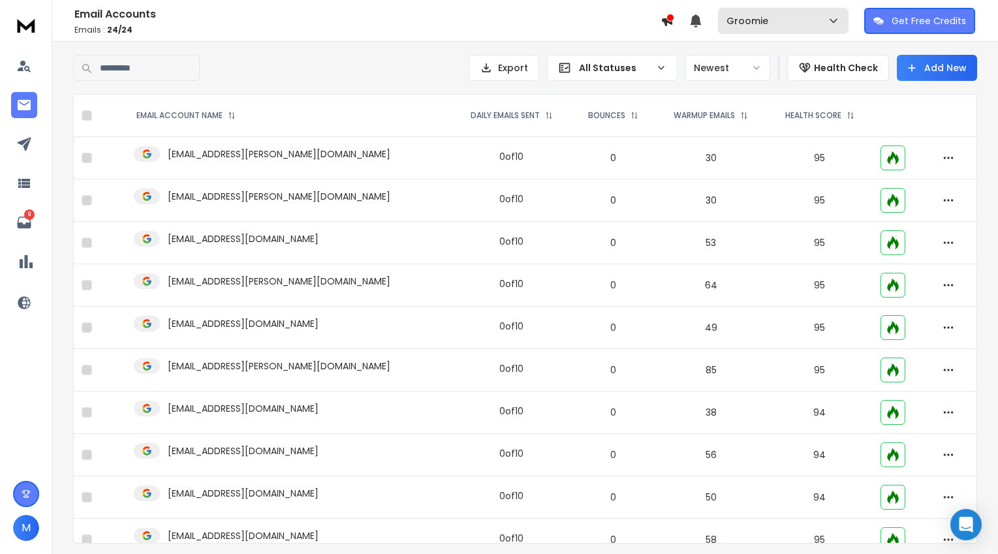 This screenshot has height=554, width=998. What do you see at coordinates (711, 243) in the screenshot?
I see `td: 53` at bounding box center [711, 243].